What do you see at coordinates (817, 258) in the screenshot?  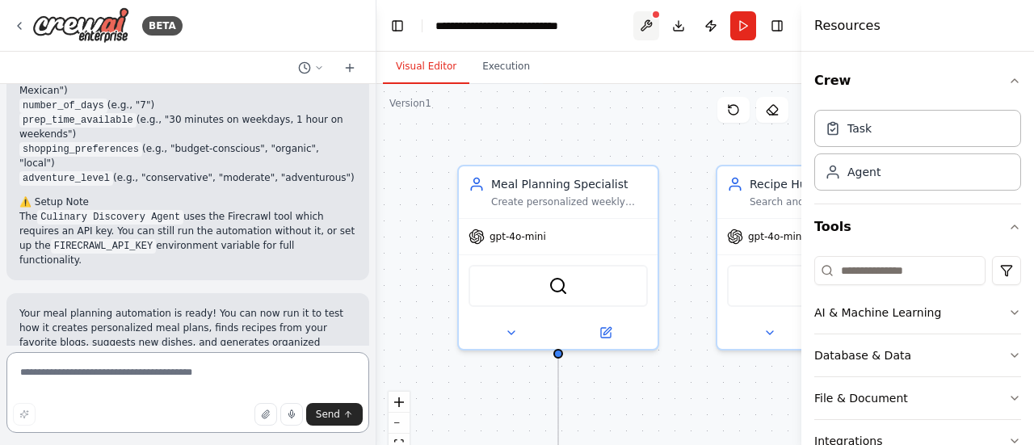 I see `div: Recipe HunterSearch and curate recipes from {favorite_food_blogs} and discover new, trending reci...` at bounding box center [817, 258].